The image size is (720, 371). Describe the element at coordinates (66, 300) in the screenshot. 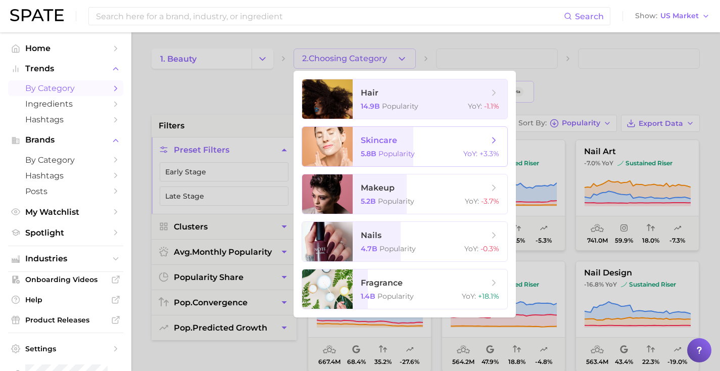

I see `a: Help` at that location.